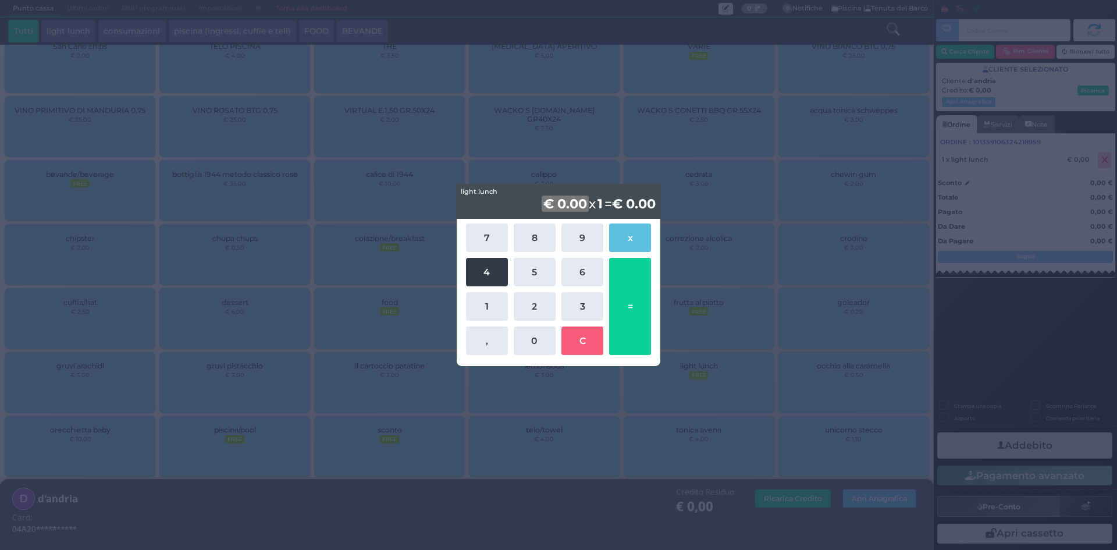  I want to click on button: 4, so click(487, 272).